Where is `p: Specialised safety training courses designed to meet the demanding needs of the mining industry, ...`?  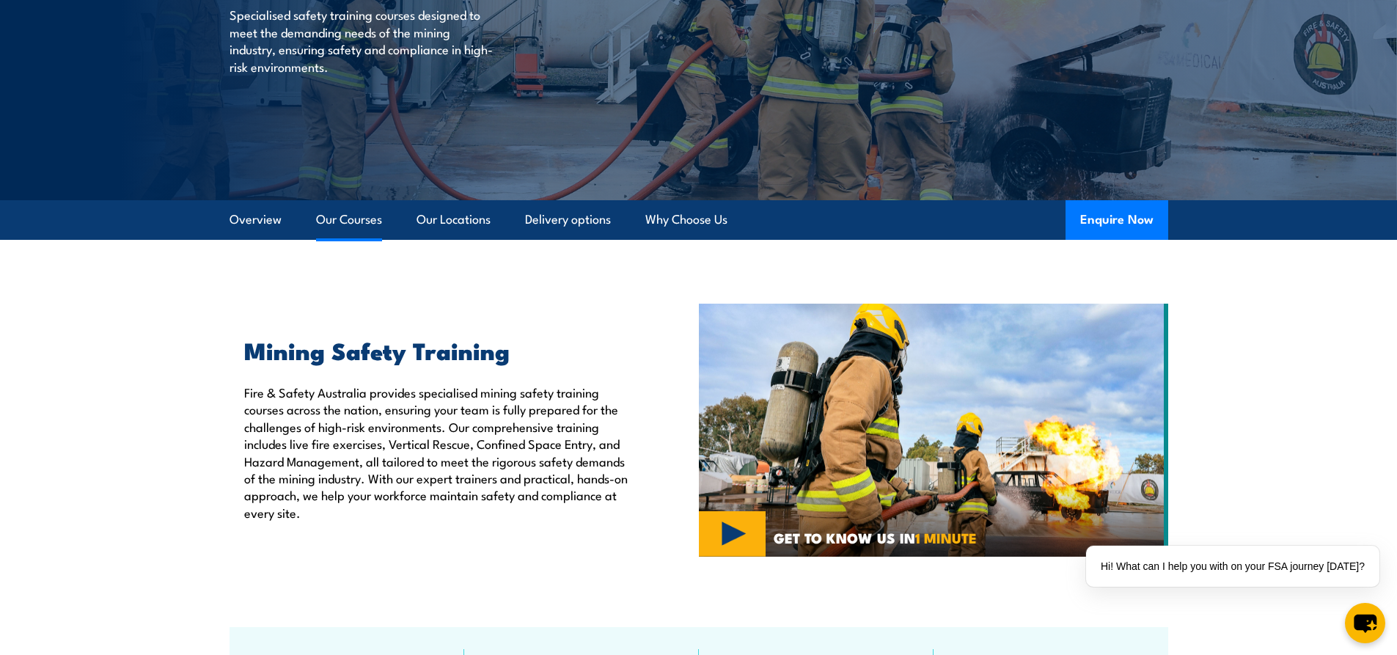
p: Specialised safety training courses designed to meet the demanding needs of the mining industry, ... is located at coordinates (363, 40).